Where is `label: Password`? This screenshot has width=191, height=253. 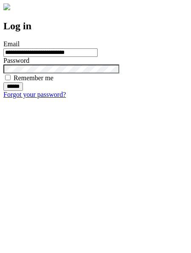
label: Password is located at coordinates (16, 60).